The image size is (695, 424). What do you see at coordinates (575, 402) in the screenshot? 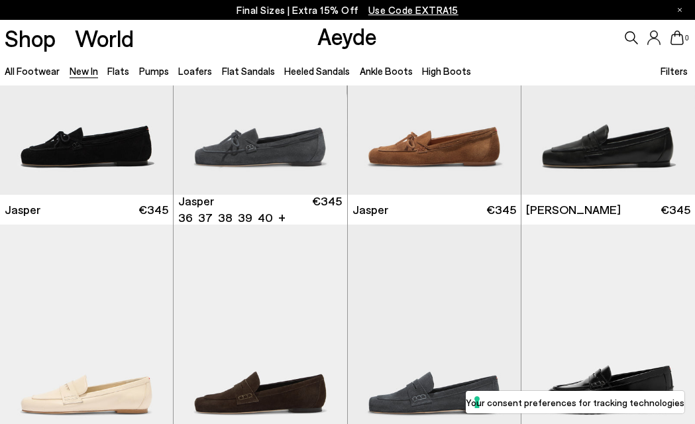
I see `button: Your consent preferences for tracking technologies` at bounding box center [575, 402].